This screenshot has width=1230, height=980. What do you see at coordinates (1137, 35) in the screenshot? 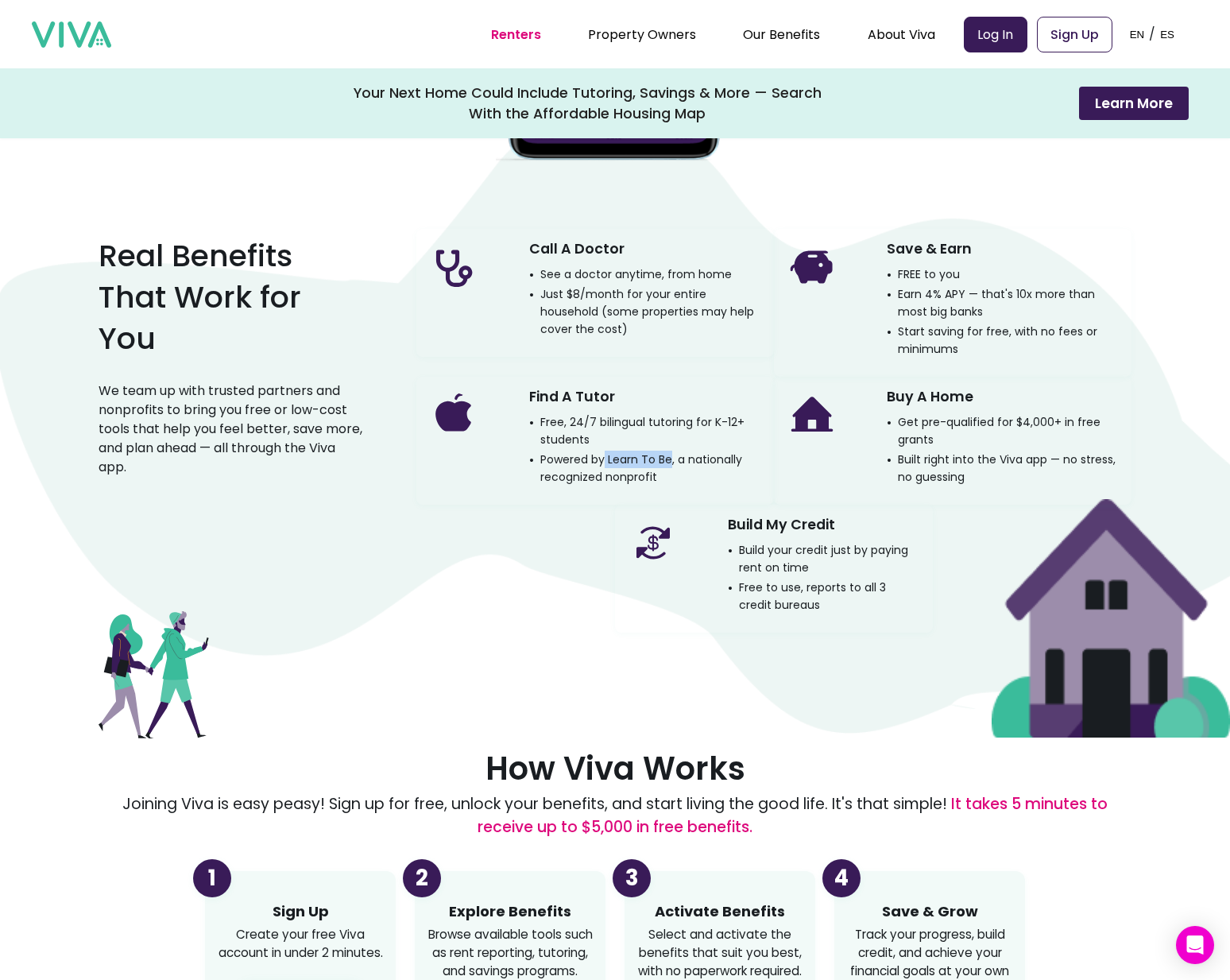
I see `button: EN` at bounding box center [1137, 35].